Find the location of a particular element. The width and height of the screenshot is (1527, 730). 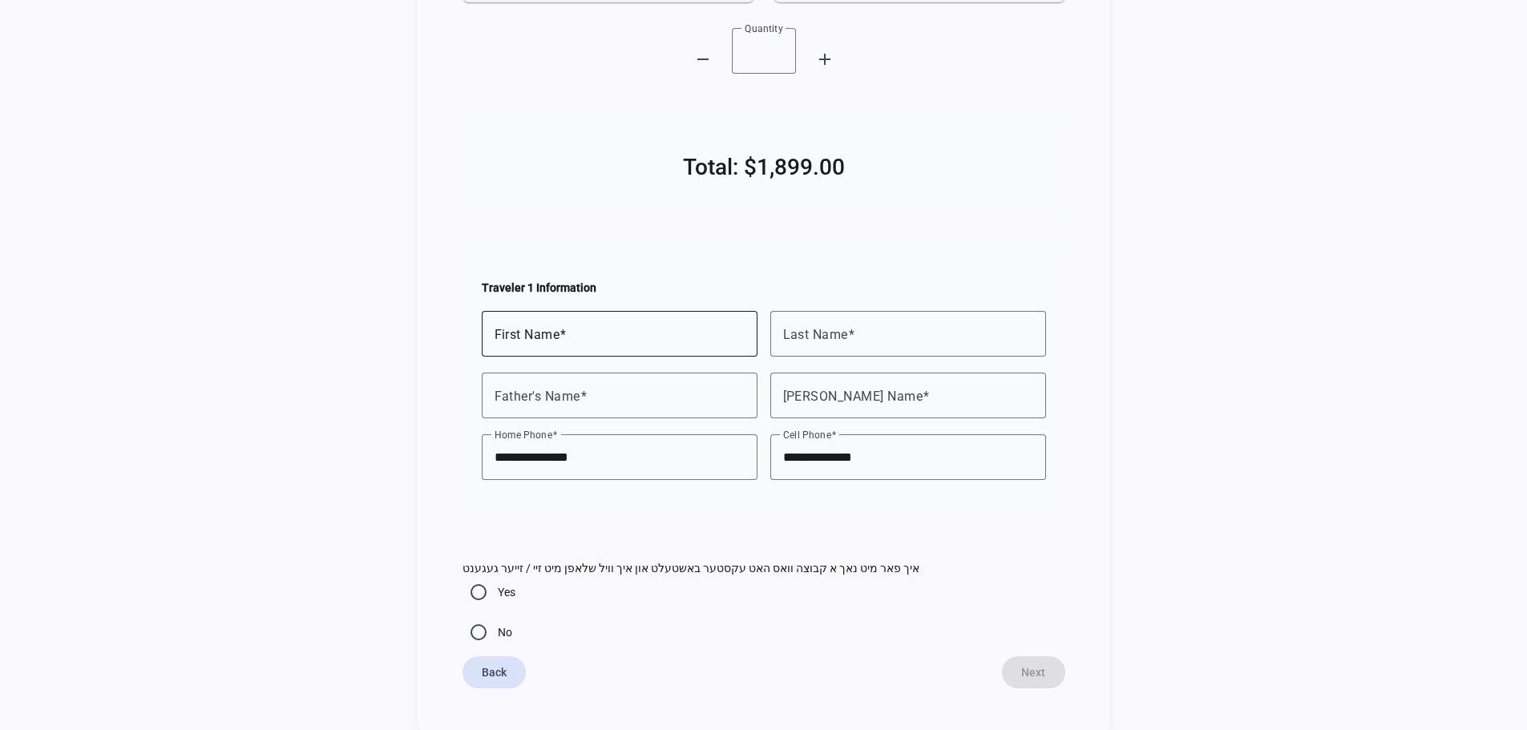

label: Yes is located at coordinates (505, 593).